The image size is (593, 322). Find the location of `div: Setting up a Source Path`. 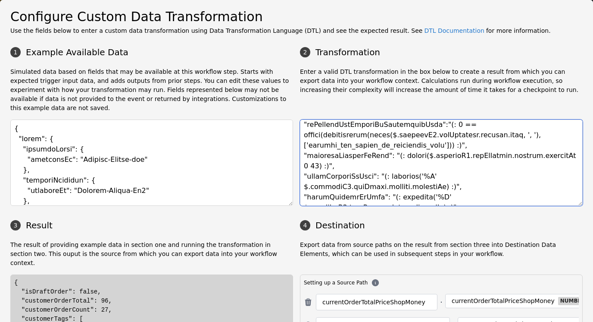

div: Setting up a Source Path is located at coordinates (442, 282).